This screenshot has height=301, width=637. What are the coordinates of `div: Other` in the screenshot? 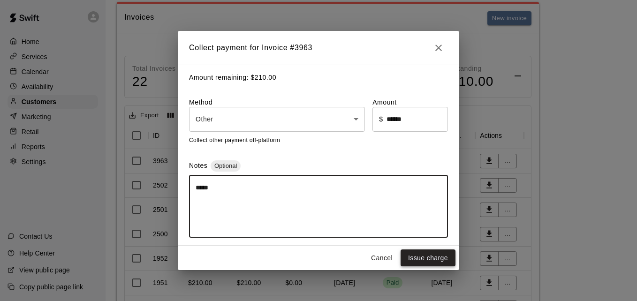 It's located at (277, 119).